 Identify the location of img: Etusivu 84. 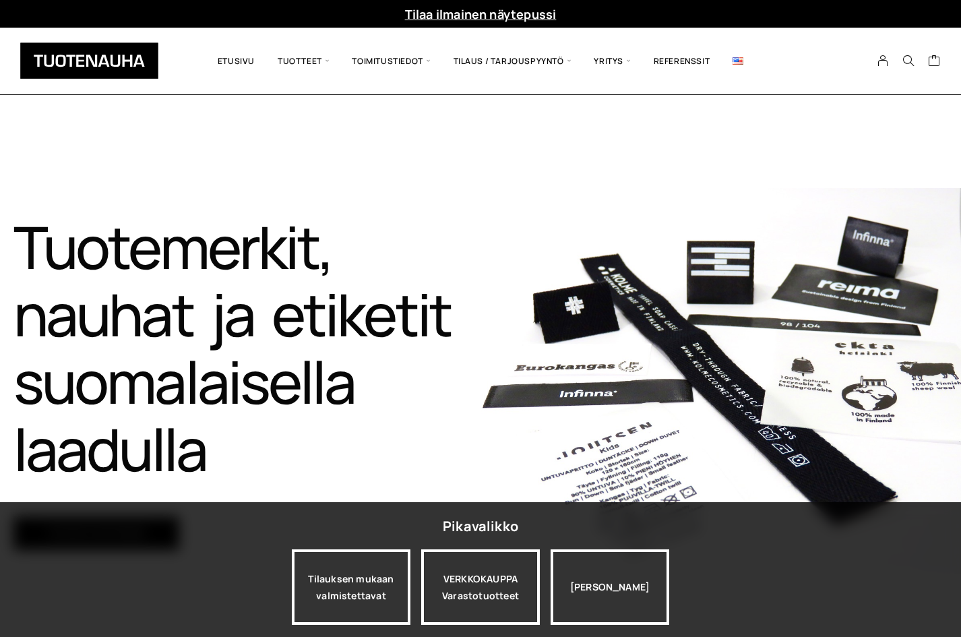
(720, 381).